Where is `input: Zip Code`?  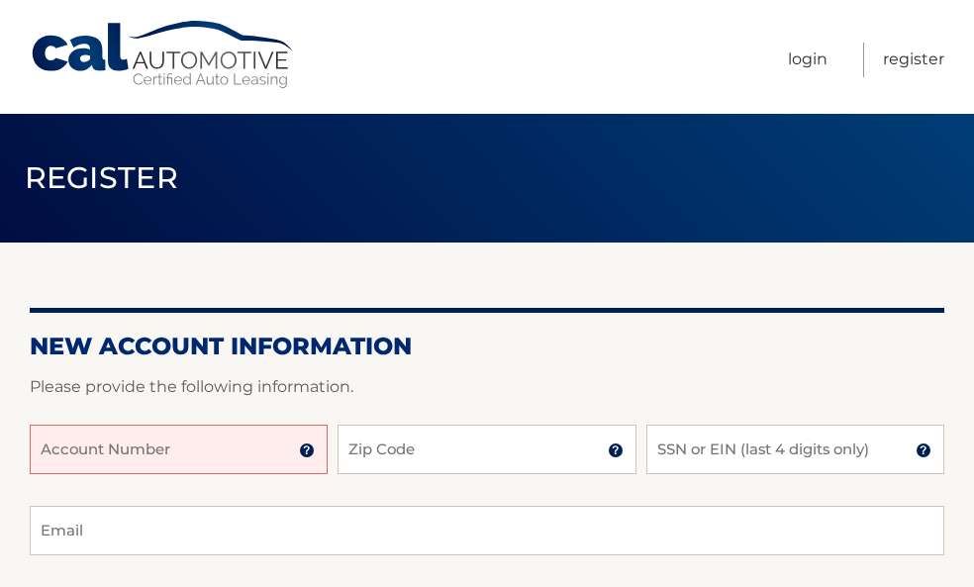
input: Zip Code is located at coordinates (486, 449).